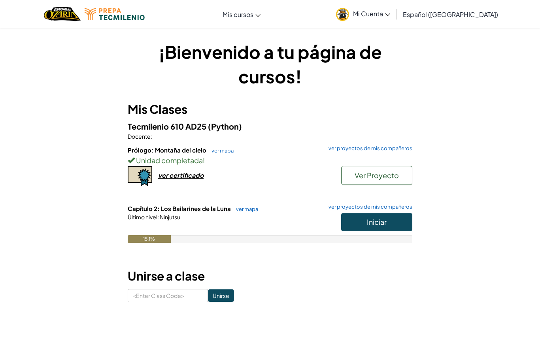 Image resolution: width=540 pixels, height=341 pixels. What do you see at coordinates (377, 176) in the screenshot?
I see `button: Ver Proyecto` at bounding box center [377, 176].